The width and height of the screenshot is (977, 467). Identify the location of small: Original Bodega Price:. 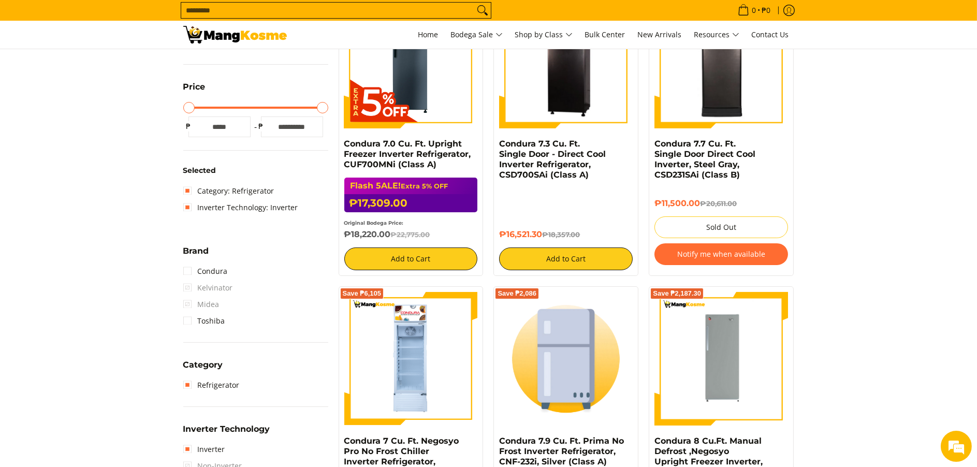
(374, 223).